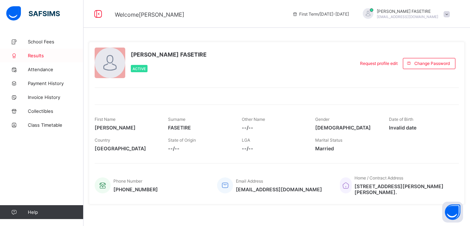 The width and height of the screenshot is (470, 226). Describe the element at coordinates (346, 148) in the screenshot. I see `span: Married` at that location.